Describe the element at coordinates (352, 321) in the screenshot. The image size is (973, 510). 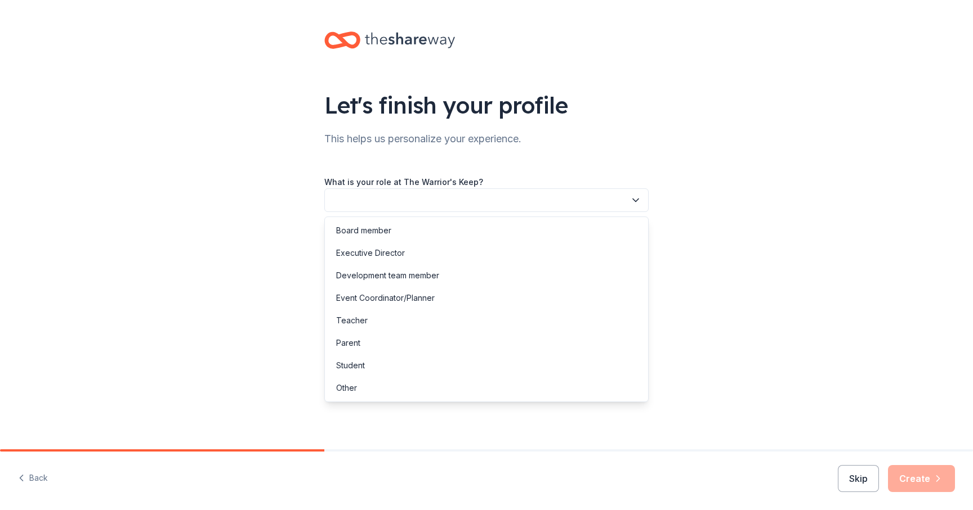
I see `div: Teacher` at that location.